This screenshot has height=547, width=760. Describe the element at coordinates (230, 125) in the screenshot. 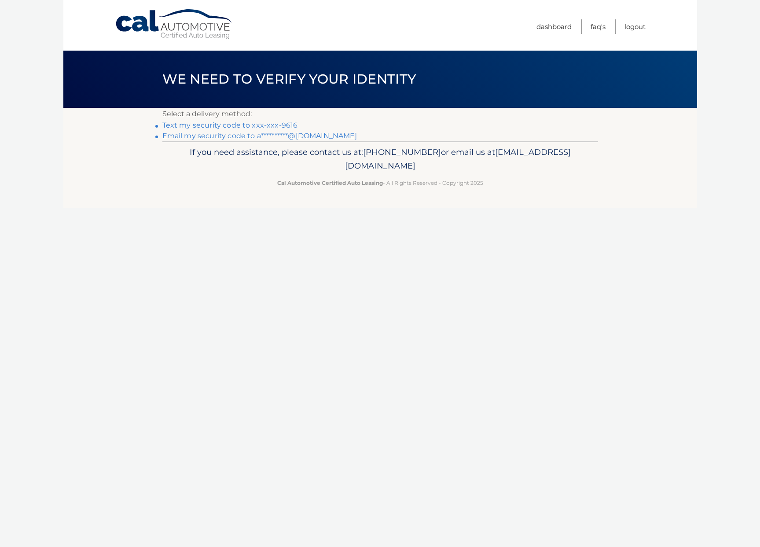

I see `a: Text my security code to xxx-xxx-9616` at that location.